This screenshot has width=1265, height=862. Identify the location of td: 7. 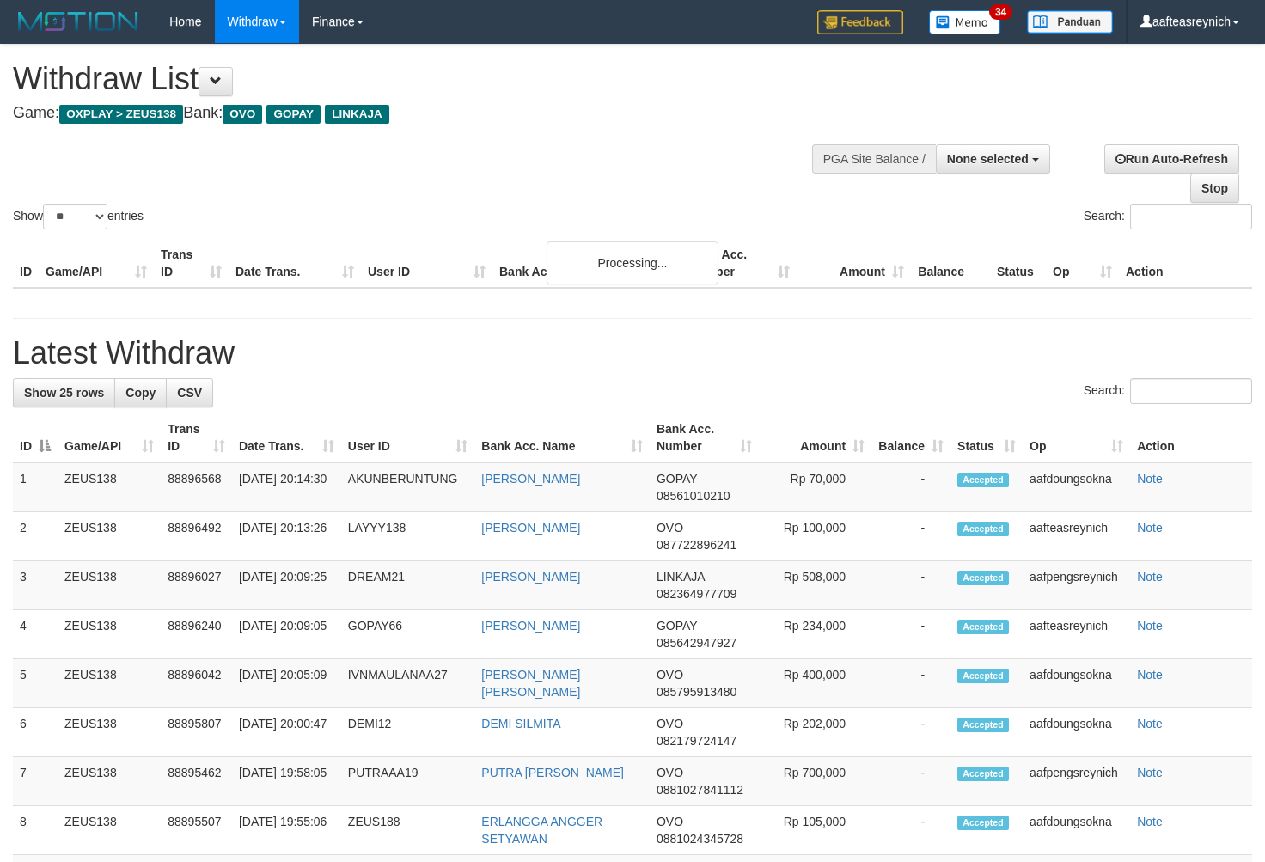
(35, 781).